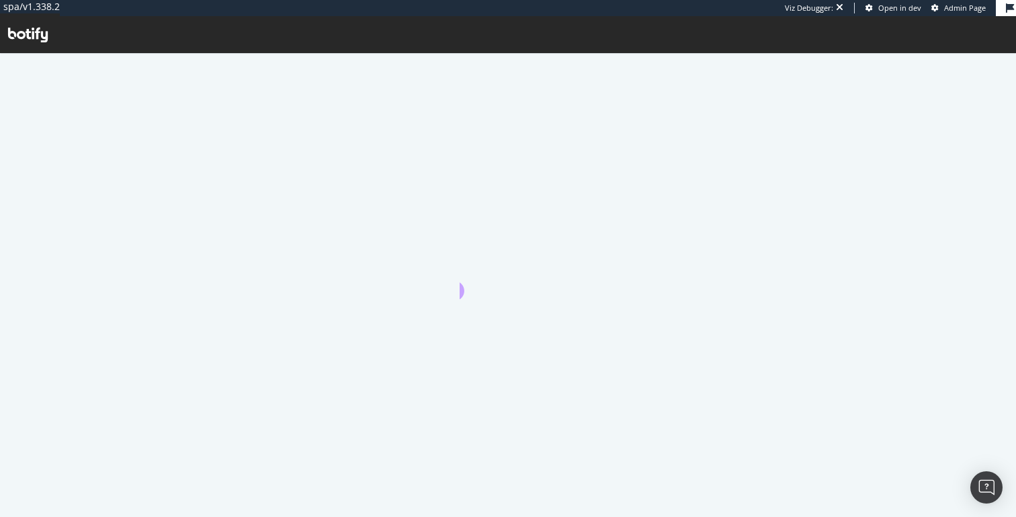  I want to click on div: Open Intercom Messenger, so click(987, 487).